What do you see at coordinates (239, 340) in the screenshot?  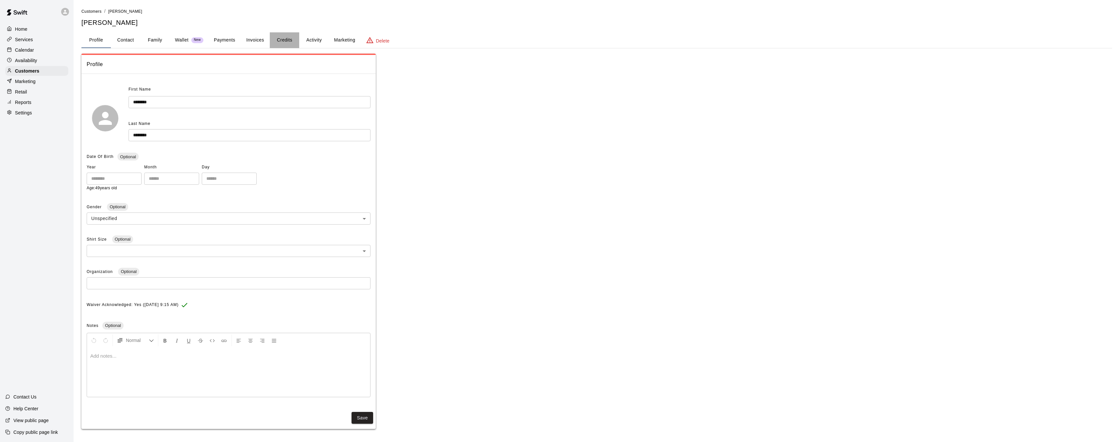 I see `button: Left Align` at bounding box center [239, 340].